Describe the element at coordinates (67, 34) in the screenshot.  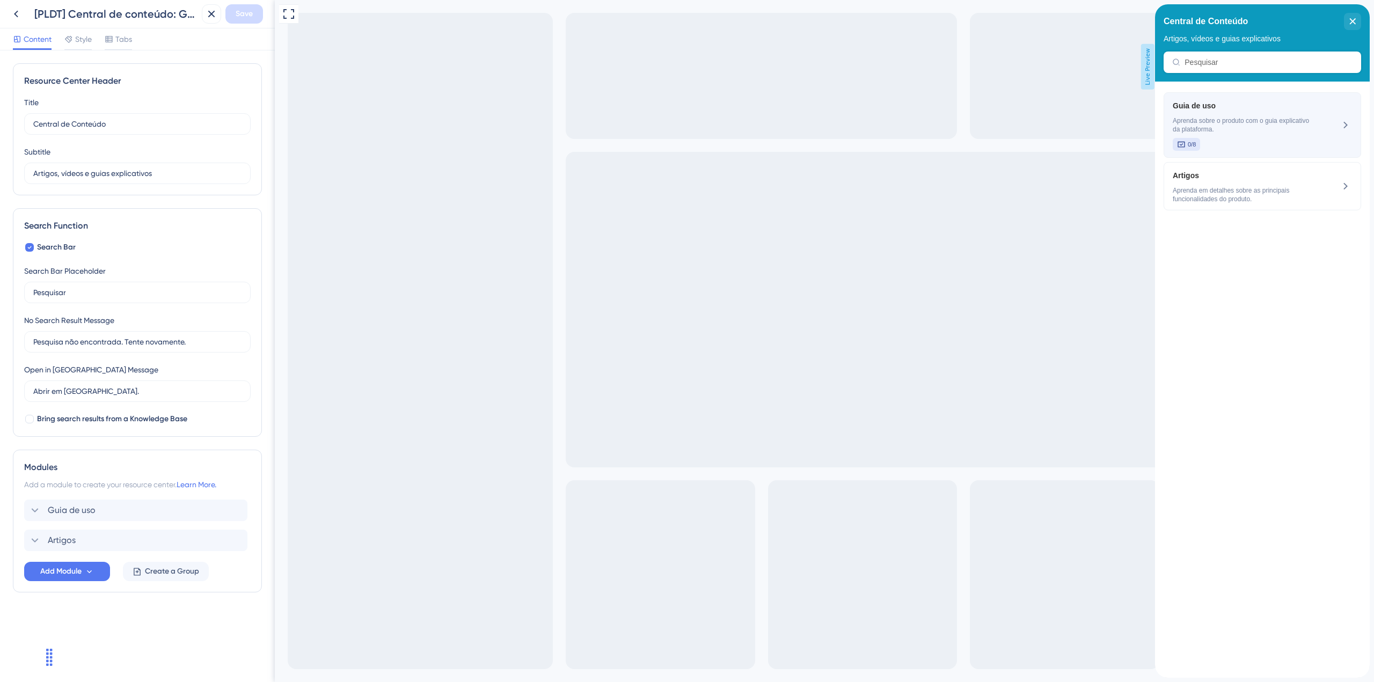
I see `span: Artigos, vídeos e guias explicativos` at that location.